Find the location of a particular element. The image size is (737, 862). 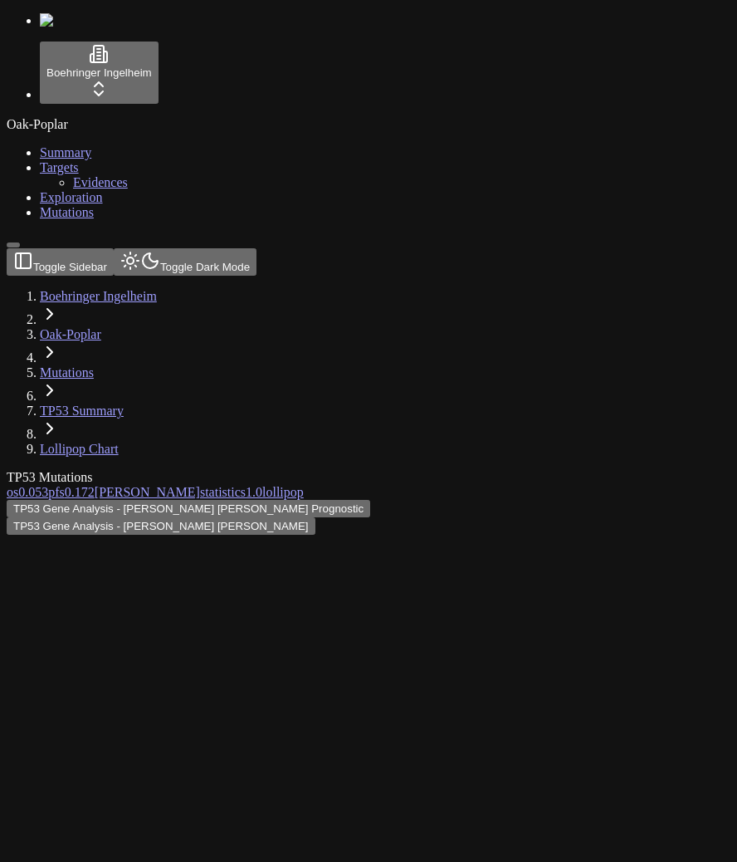

img: Numenos is located at coordinates (71, 21).